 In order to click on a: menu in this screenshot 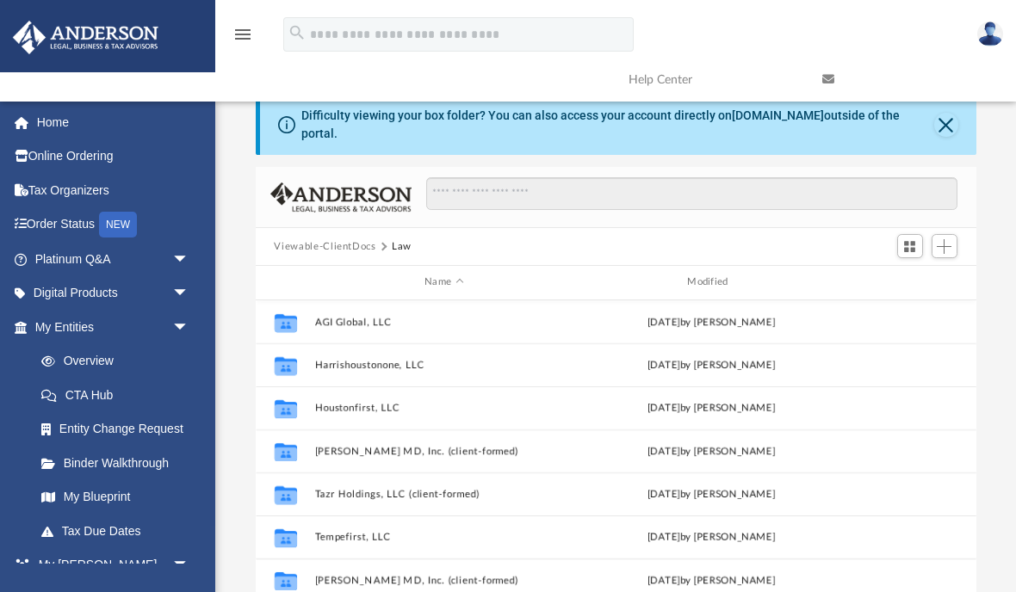, I will do `click(243, 39)`.